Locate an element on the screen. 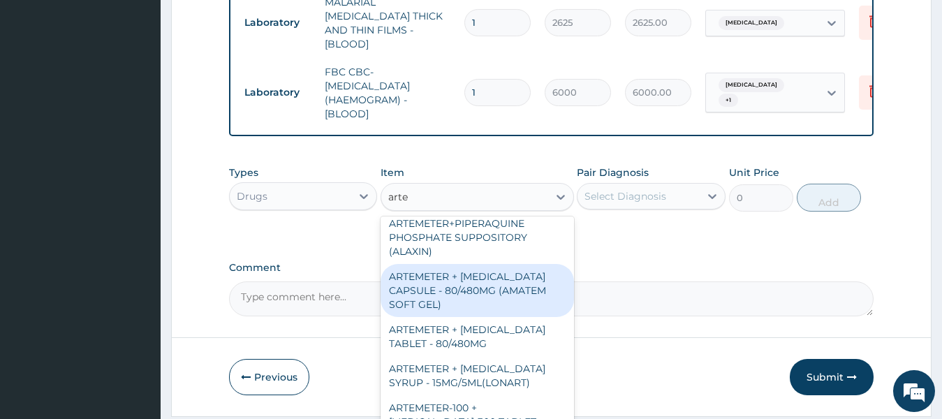  div: Drugs is located at coordinates (252, 196).